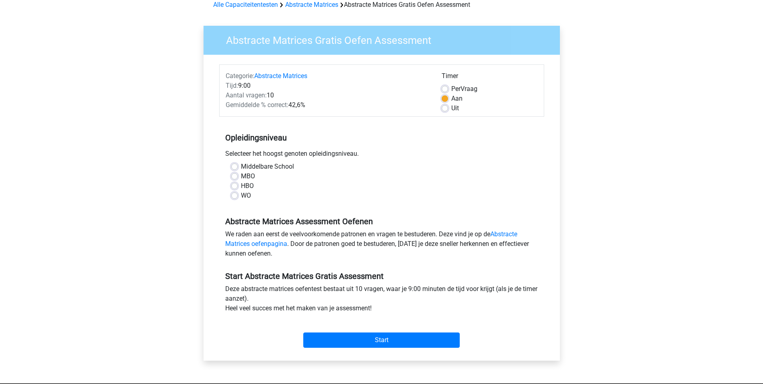 The image size is (763, 384). I want to click on div: Timer, so click(490, 78).